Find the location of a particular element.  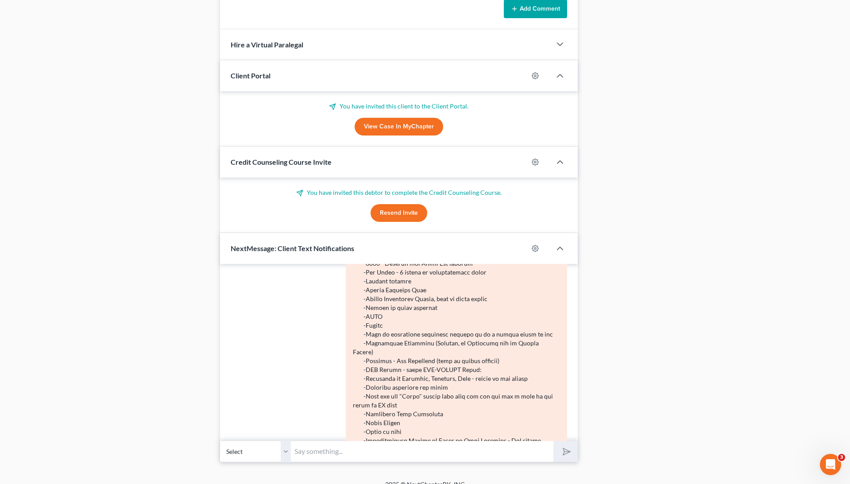

span: 3 is located at coordinates (842, 457).